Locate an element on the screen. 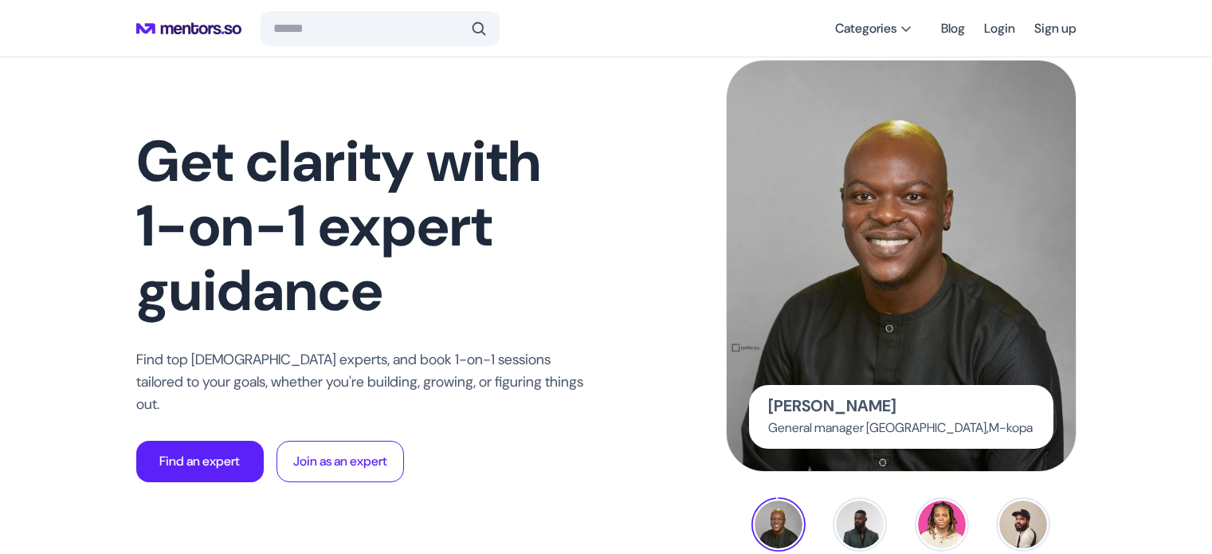  img: TU is located at coordinates (860, 524).